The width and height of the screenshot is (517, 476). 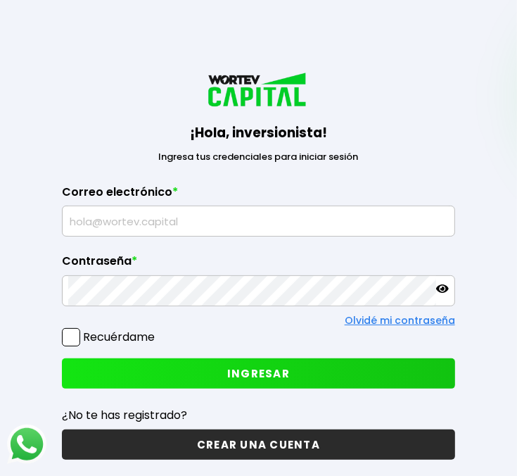 I want to click on label: Recuérdame, so click(x=119, y=337).